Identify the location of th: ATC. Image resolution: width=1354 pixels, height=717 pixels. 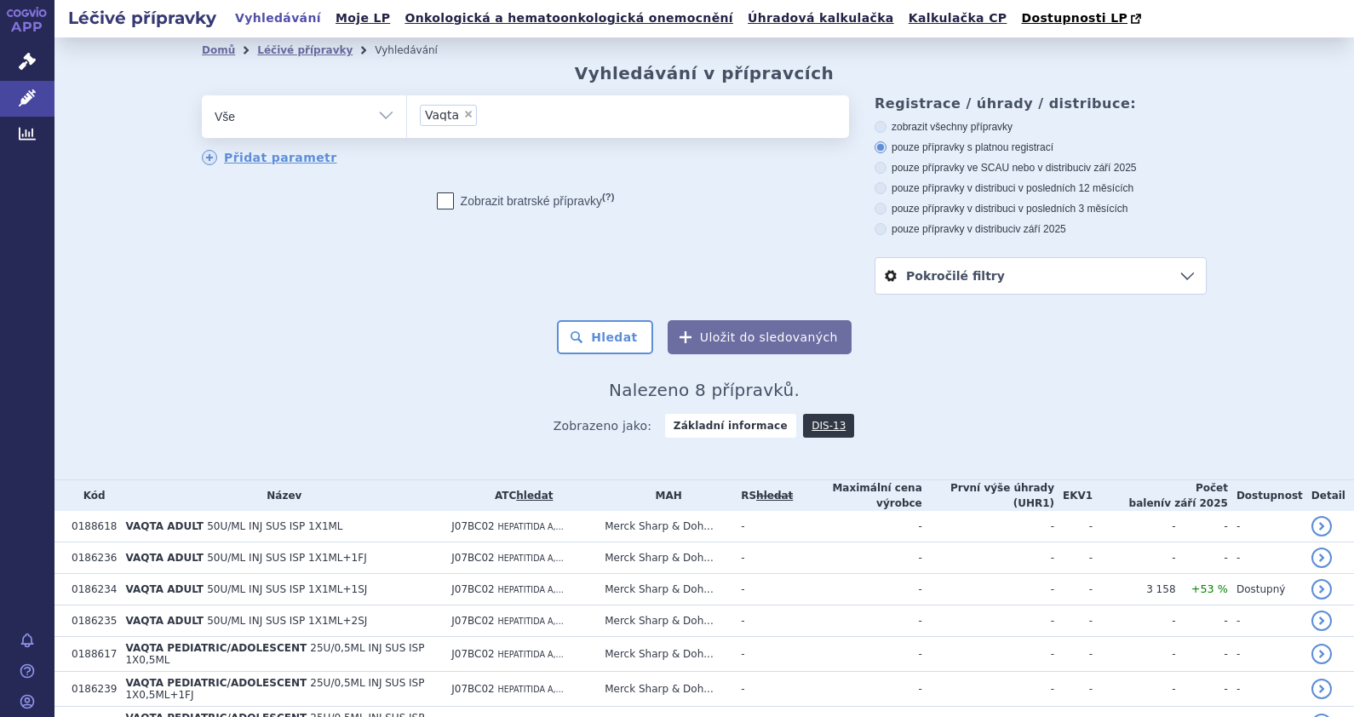
(520, 496).